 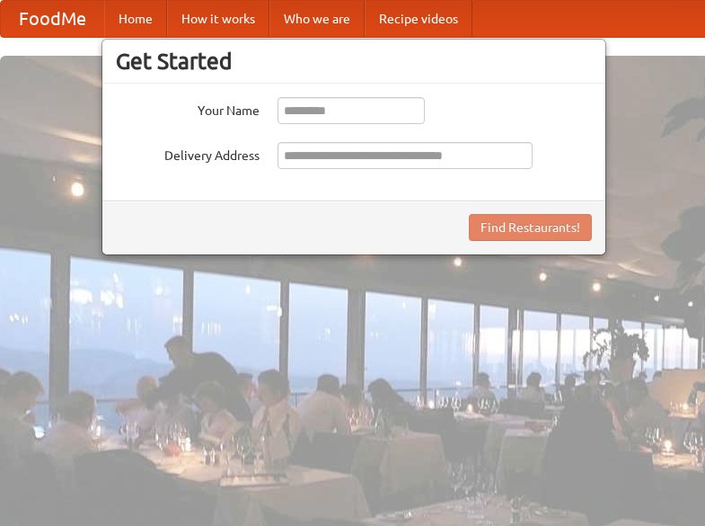 I want to click on label: Delivery Address, so click(x=188, y=153).